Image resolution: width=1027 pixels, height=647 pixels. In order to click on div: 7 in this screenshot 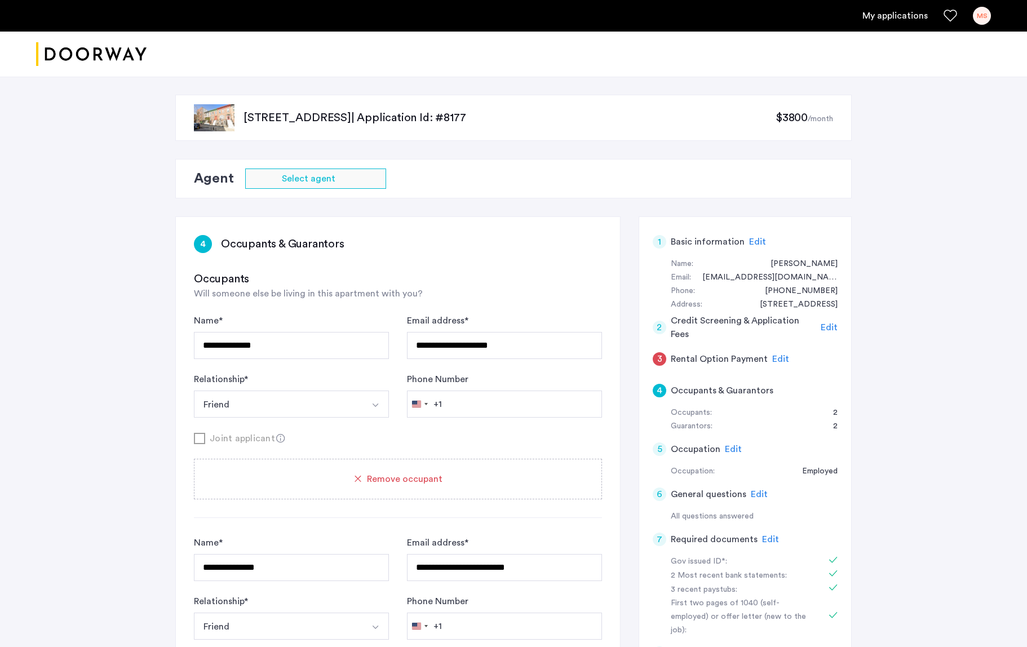, I will do `click(659, 539)`.